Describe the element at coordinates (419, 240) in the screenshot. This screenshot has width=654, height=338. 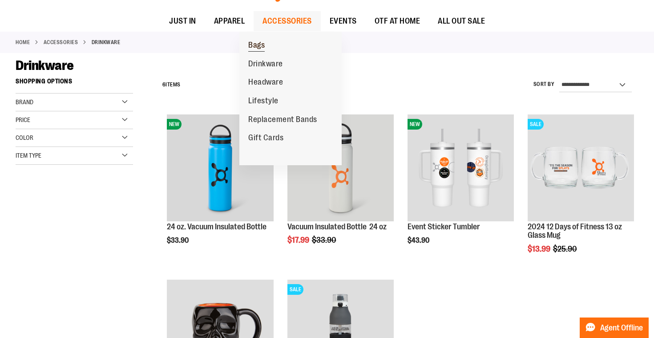
I see `span: $43.90` at that location.